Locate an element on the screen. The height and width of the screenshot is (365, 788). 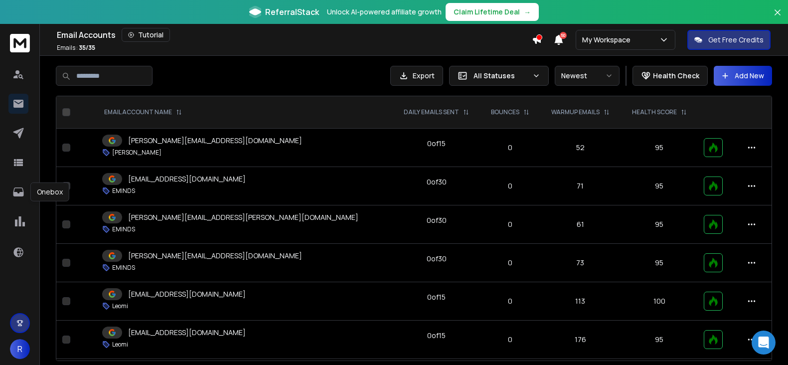
div: Open Intercom Messenger is located at coordinates (764, 343).